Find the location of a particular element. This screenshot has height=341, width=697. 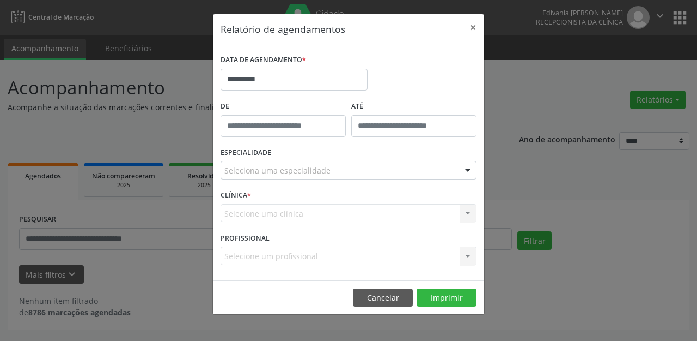

label: ESPECIALIDADE is located at coordinates (246, 153).